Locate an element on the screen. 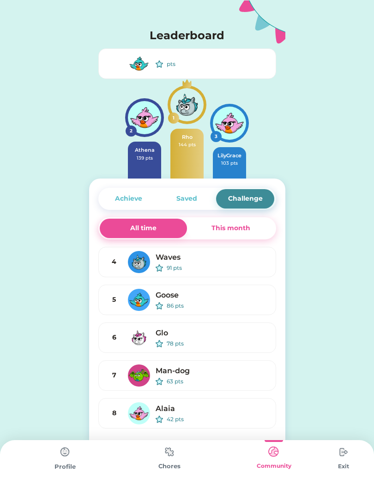 The width and height of the screenshot is (374, 489). div: Profile is located at coordinates (65, 467).